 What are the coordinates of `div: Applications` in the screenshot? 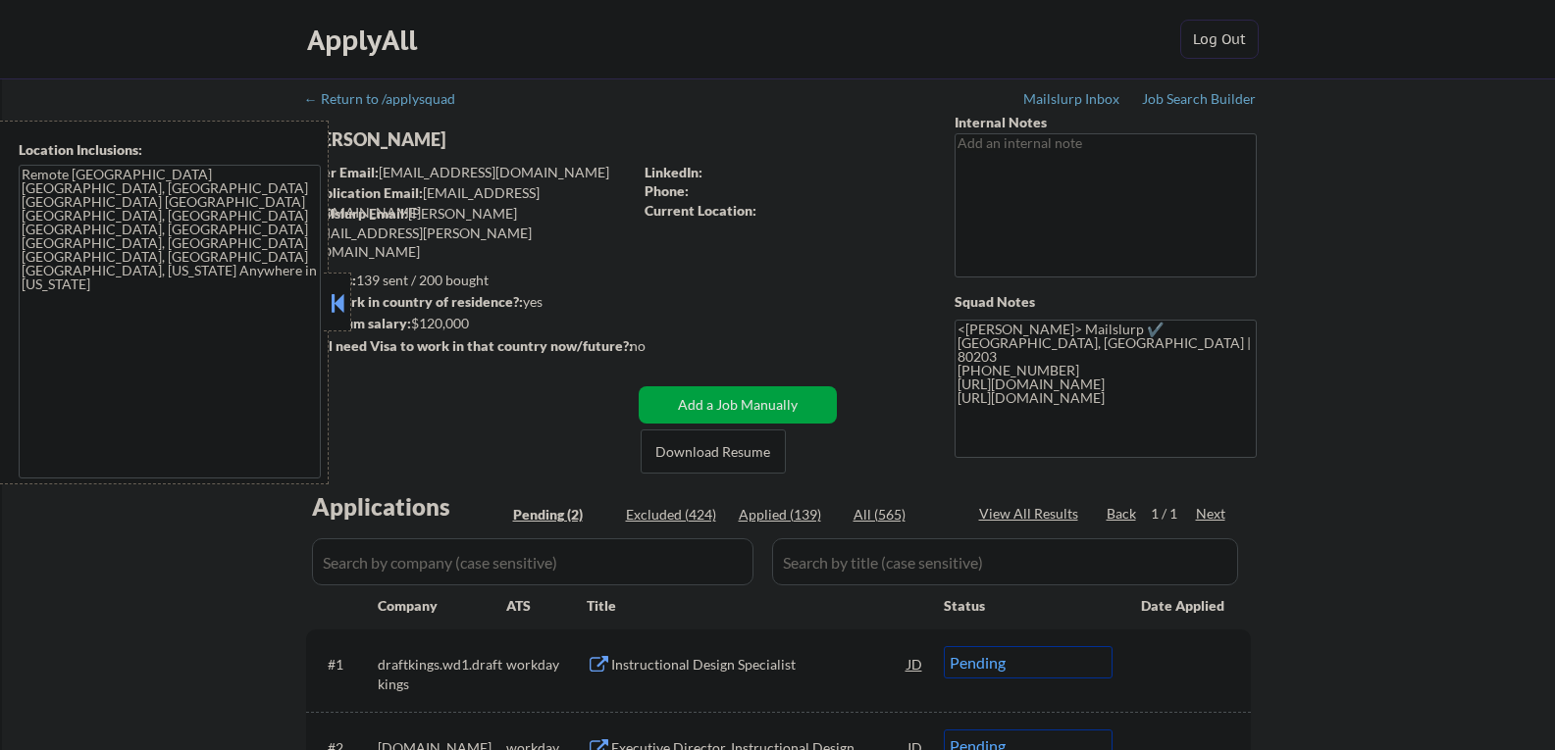 It's located at (409, 507).